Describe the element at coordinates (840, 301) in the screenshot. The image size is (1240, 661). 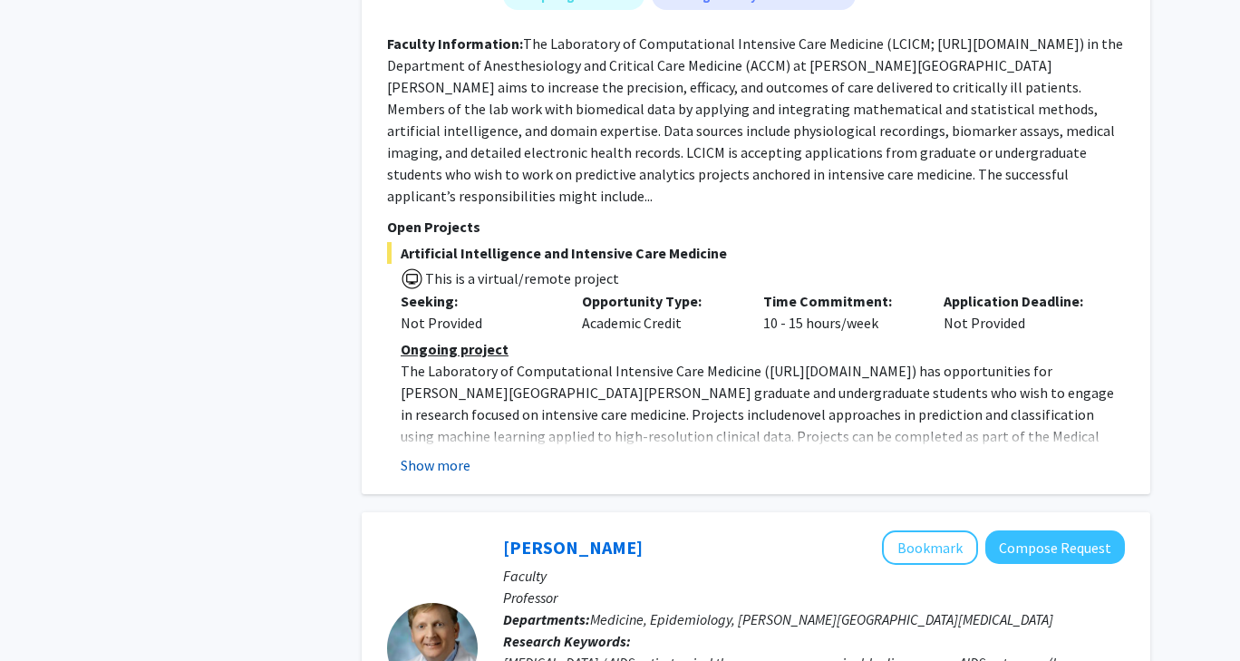
I see `p: Time Commitment:` at that location.